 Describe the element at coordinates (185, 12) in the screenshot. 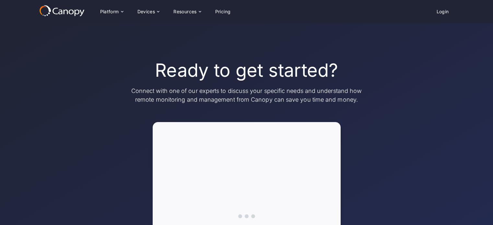

I see `div: Resources` at that location.